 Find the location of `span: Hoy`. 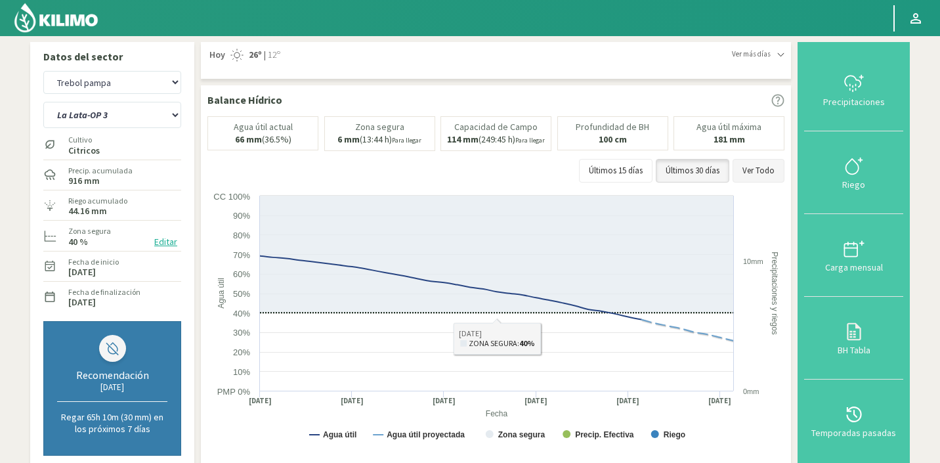

span: Hoy is located at coordinates (216, 55).